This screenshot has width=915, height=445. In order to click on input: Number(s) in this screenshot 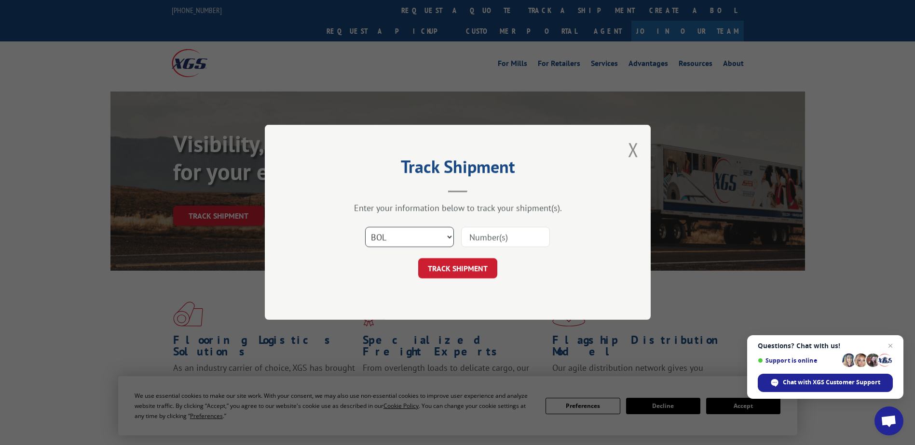, I will do `click(505, 238)`.